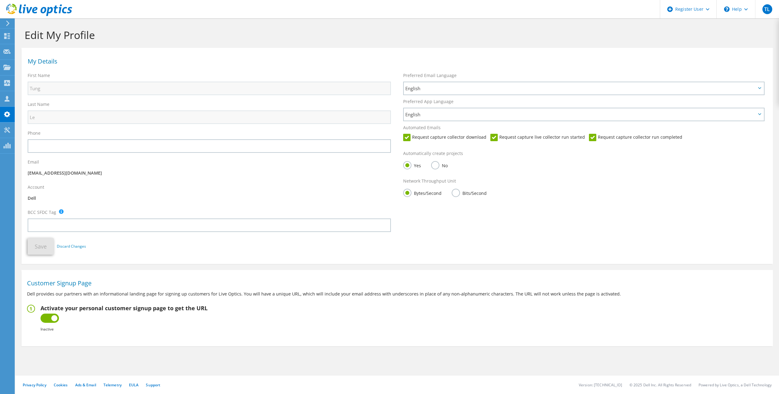 Image resolution: width=779 pixels, height=394 pixels. Describe the element at coordinates (439, 165) in the screenshot. I see `label: No` at that location.